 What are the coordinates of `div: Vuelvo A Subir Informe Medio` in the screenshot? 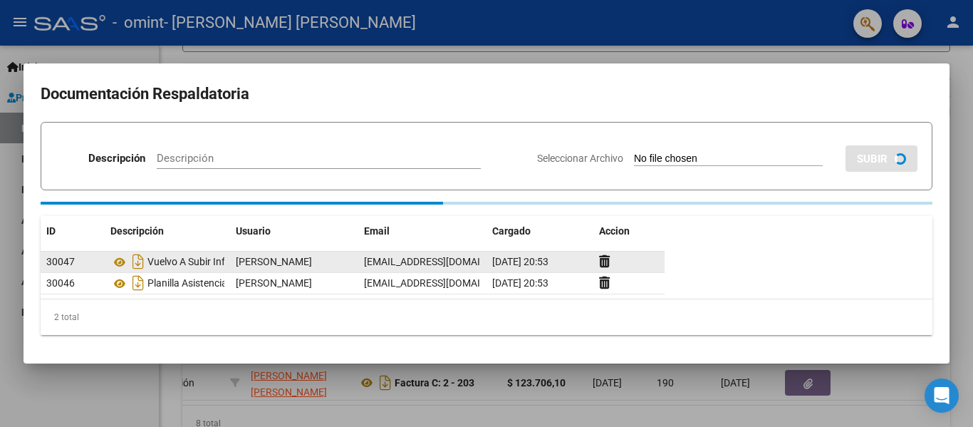 It's located at (167, 261).